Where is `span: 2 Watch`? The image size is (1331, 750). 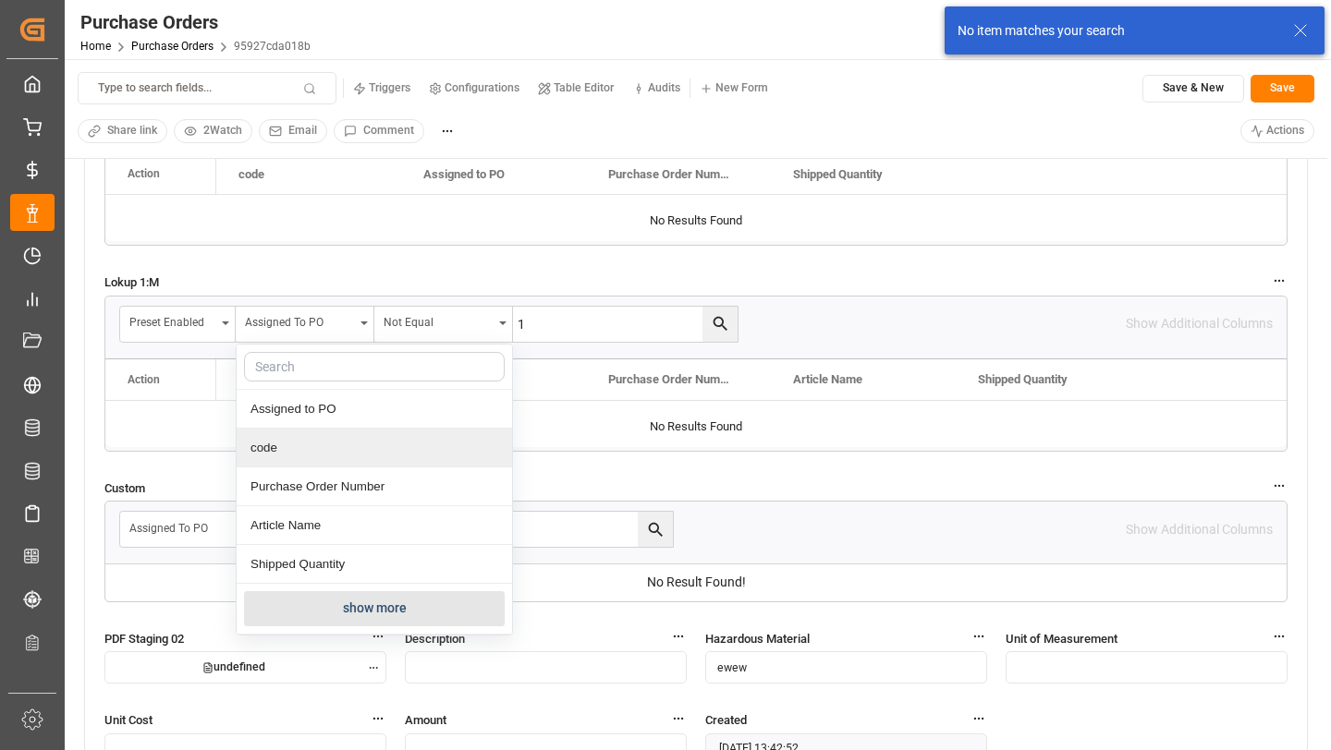 span: 2 Watch is located at coordinates (223, 131).